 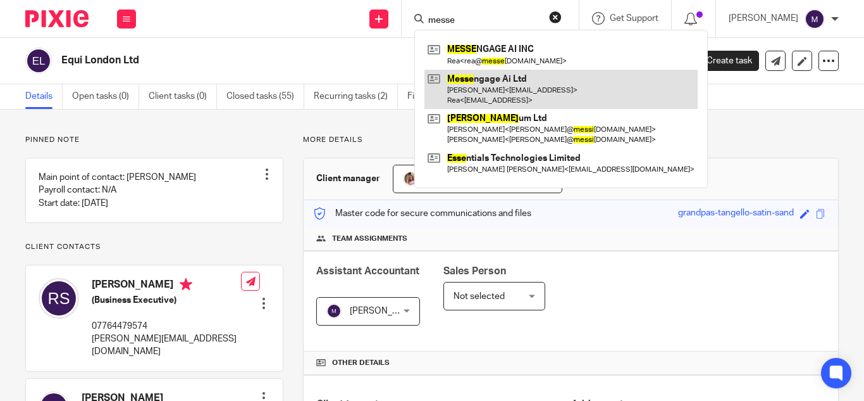 What do you see at coordinates (411, 178) in the screenshot?
I see `img: MicrosoftTeams-image%20(5).png` at bounding box center [411, 178].